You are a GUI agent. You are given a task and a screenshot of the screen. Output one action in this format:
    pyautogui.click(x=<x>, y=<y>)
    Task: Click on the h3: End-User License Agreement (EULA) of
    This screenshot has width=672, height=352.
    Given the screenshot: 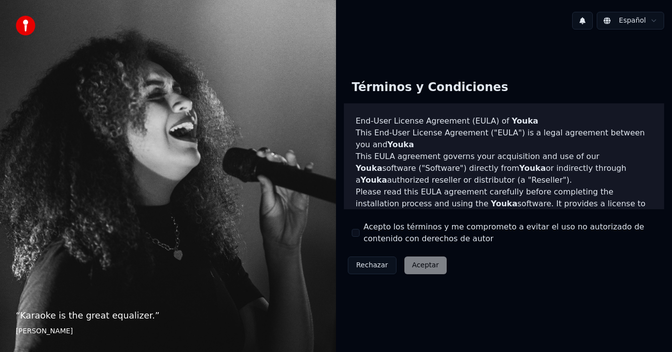 What is the action you would take?
    pyautogui.click(x=504, y=121)
    